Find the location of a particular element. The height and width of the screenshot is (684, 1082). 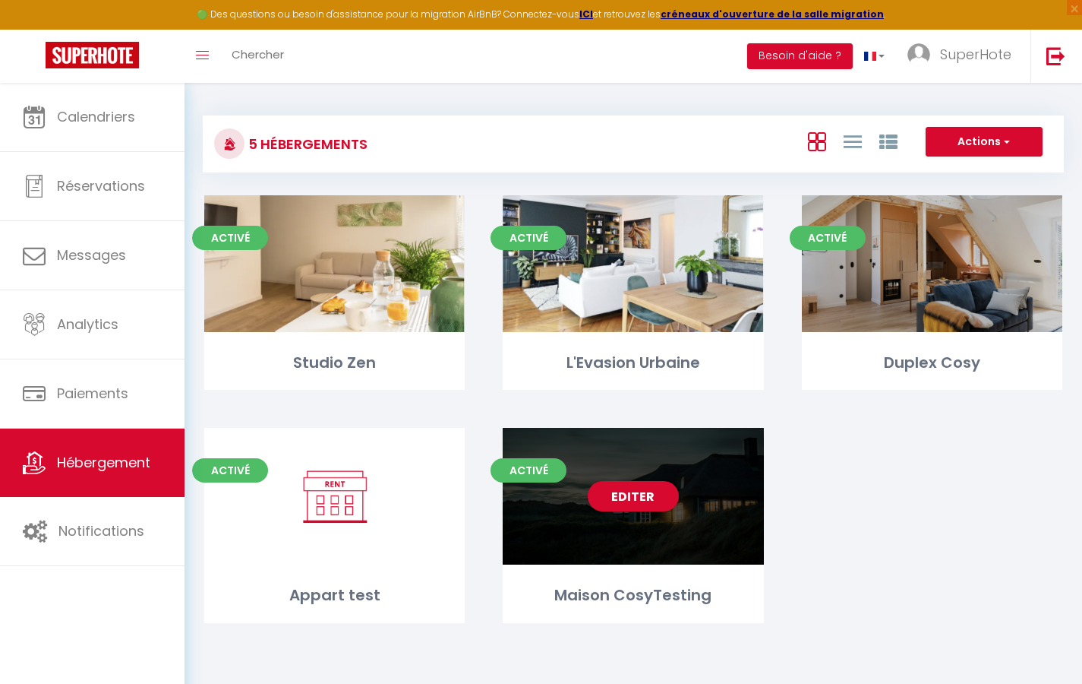

img: logout is located at coordinates (1056, 55).